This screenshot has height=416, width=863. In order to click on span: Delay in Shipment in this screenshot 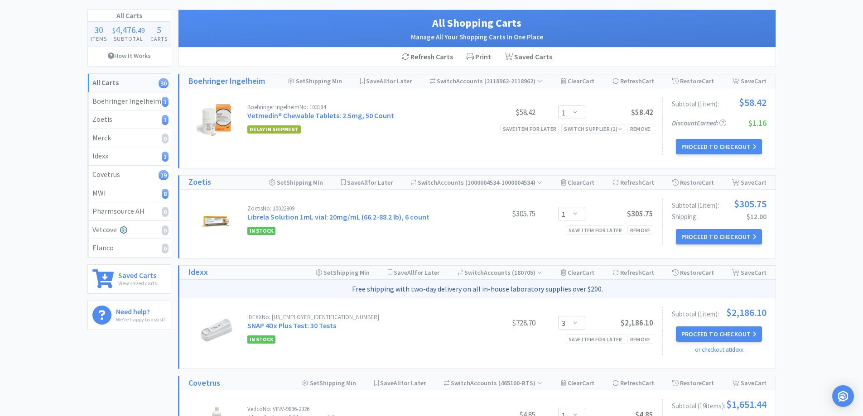, I will do `click(274, 130)`.